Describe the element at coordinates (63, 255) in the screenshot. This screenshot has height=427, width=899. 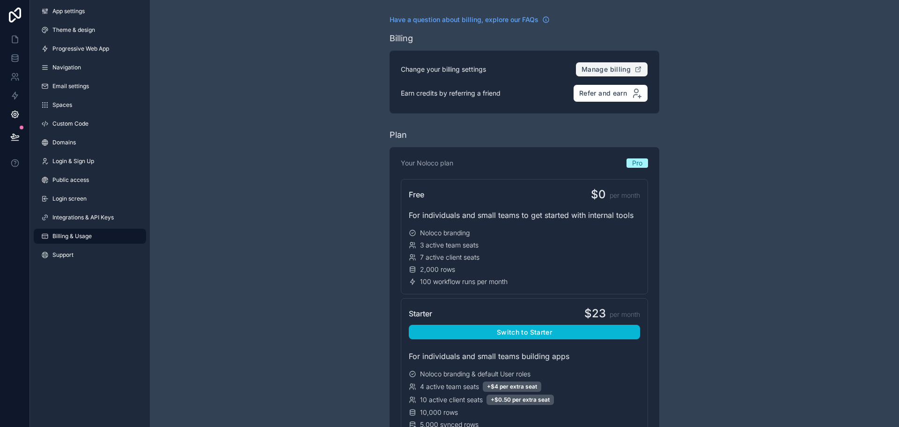
I see `span: Support` at that location.